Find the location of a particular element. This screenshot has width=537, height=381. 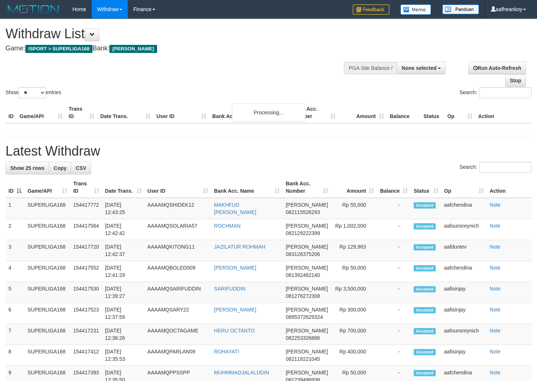

a: Run Auto-Refresh is located at coordinates (497, 68).